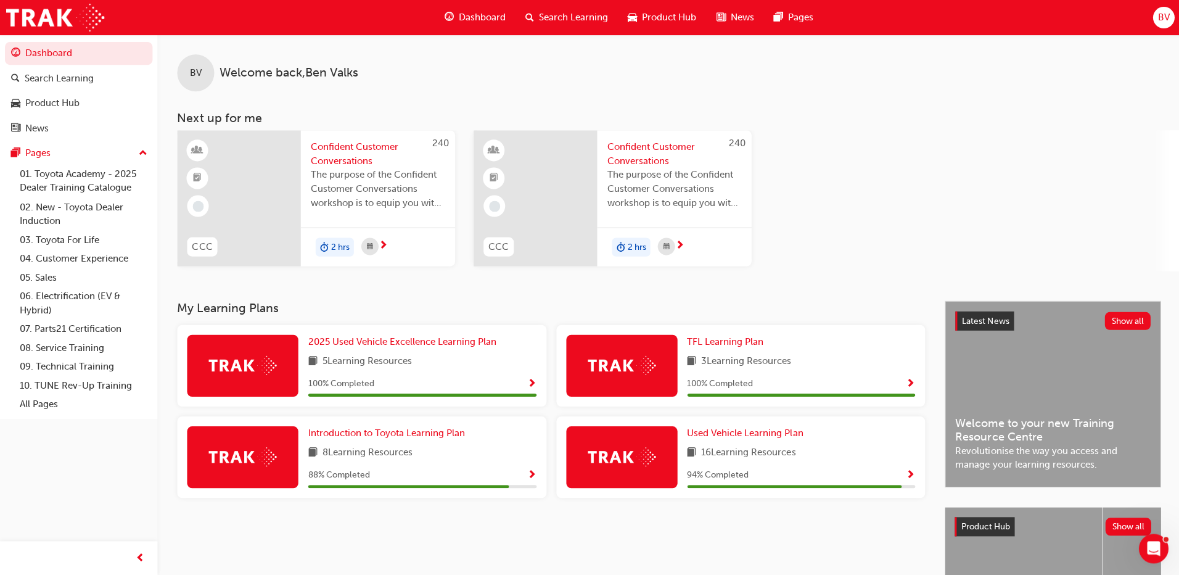  Describe the element at coordinates (474, 17) in the screenshot. I see `a: guage-iconDashboard` at that location.